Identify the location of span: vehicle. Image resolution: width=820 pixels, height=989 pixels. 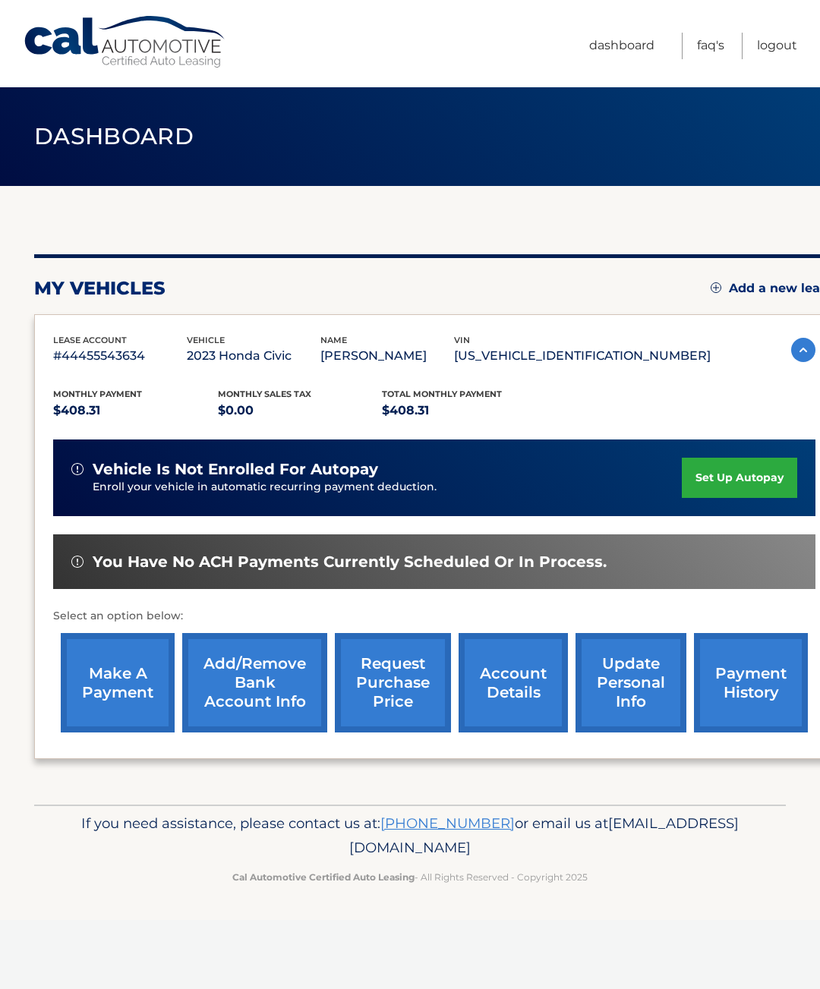
(206, 340).